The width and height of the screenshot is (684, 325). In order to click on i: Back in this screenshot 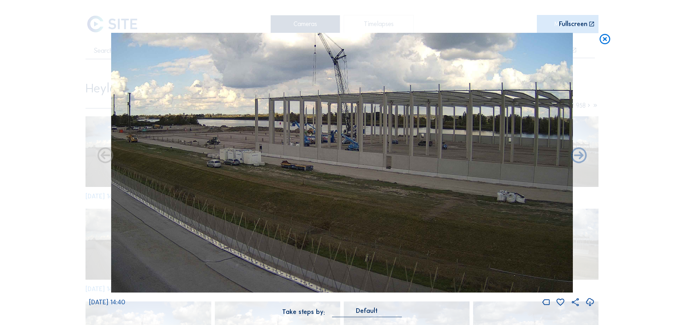, I will do `click(579, 156)`.